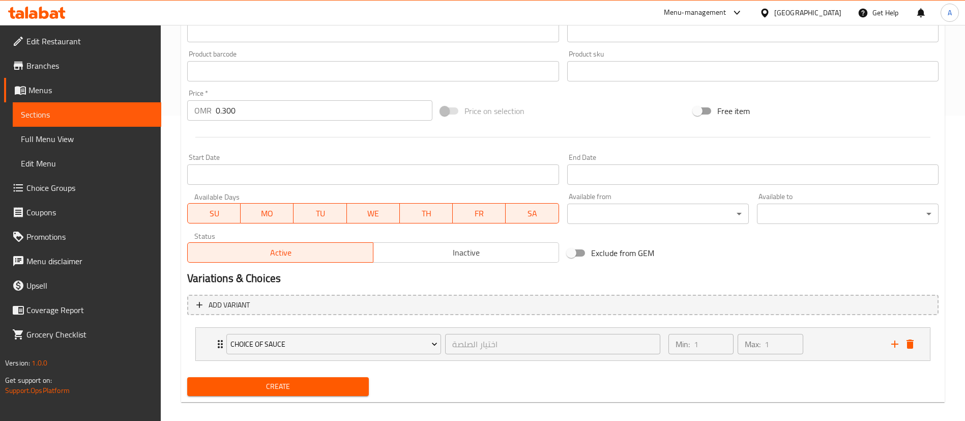 This screenshot has height=421, width=965. What do you see at coordinates (90, 212) in the screenshot?
I see `span: Coupons` at bounding box center [90, 212].